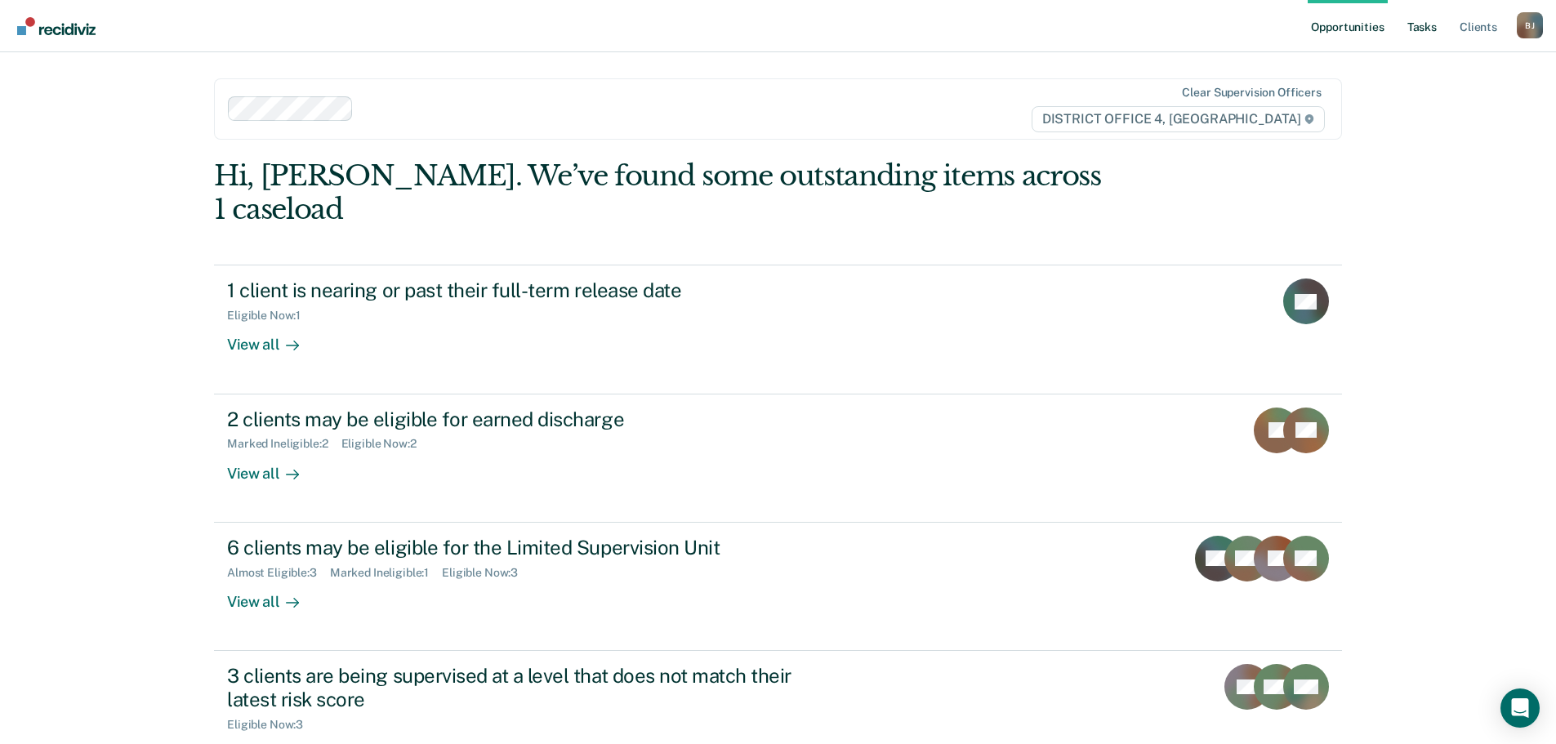 Image resolution: width=1556 pixels, height=744 pixels. I want to click on div: 1 client is nearing or past their full-term release date, so click(514, 290).